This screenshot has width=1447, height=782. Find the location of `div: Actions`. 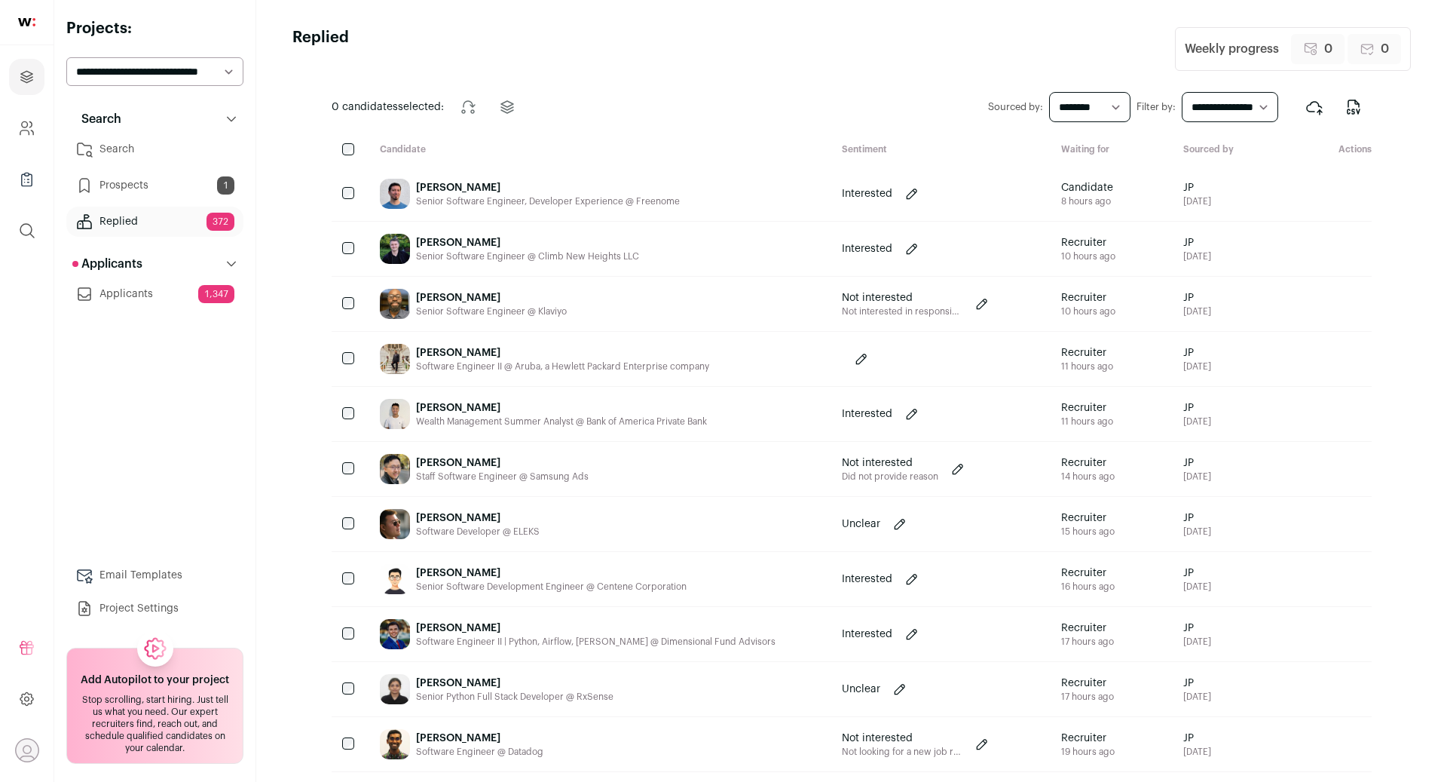

div: Actions is located at coordinates (1330, 150).